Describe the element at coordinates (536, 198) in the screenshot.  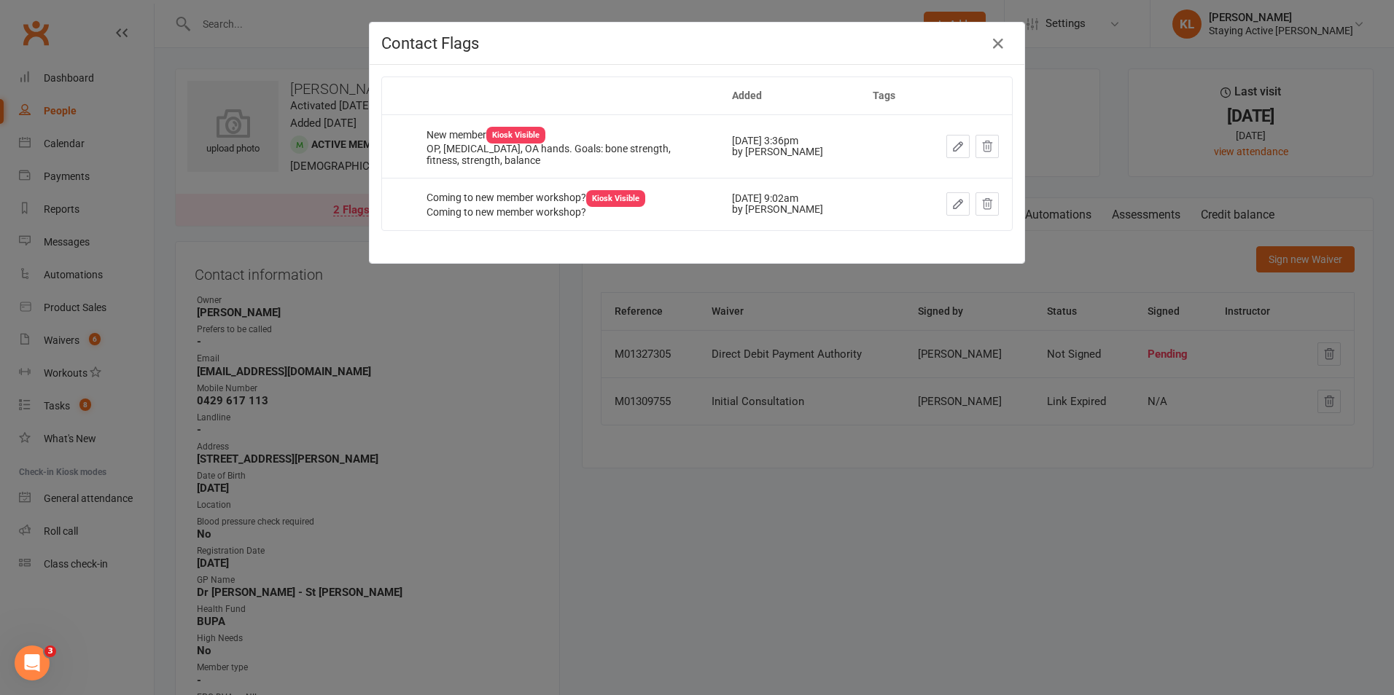
I see `span: Coming to new member workshop?` at that location.